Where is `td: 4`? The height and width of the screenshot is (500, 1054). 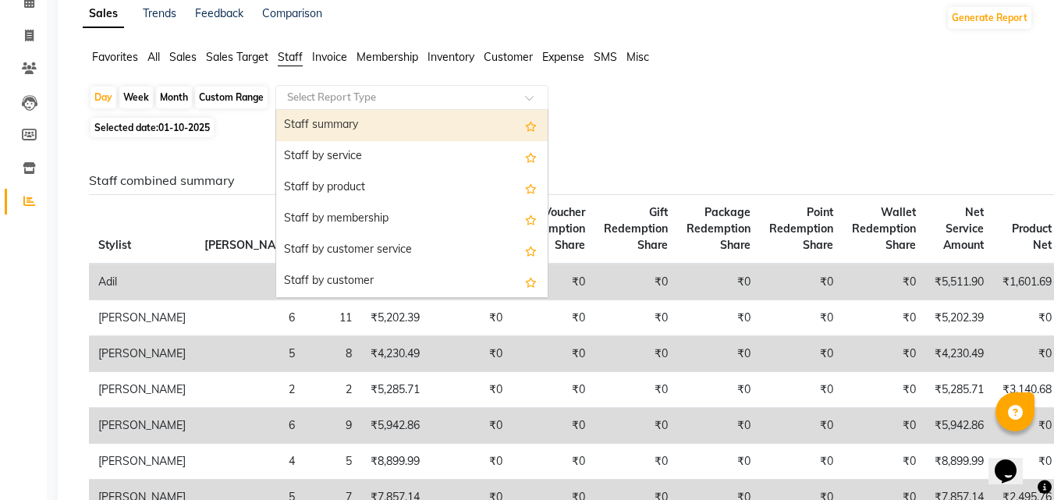
td: 4 is located at coordinates (250, 462).